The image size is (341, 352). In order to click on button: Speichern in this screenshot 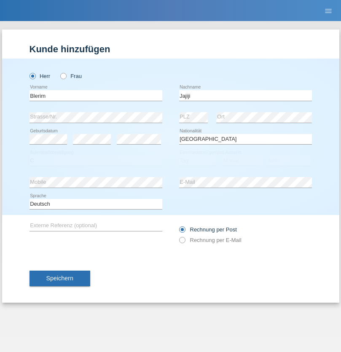, I will do `click(60, 279)`.